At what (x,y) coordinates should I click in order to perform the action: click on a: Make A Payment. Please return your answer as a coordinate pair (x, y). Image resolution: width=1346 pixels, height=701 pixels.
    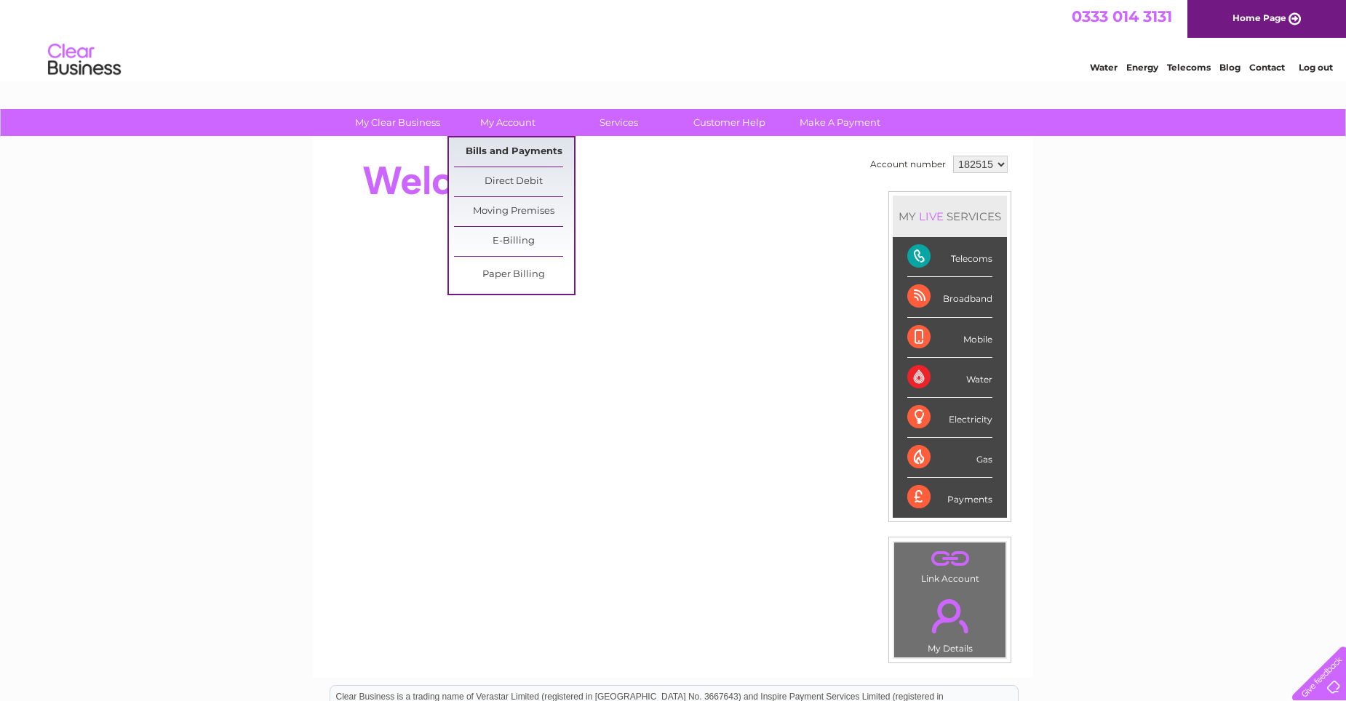
    Looking at the image, I should click on (840, 122).